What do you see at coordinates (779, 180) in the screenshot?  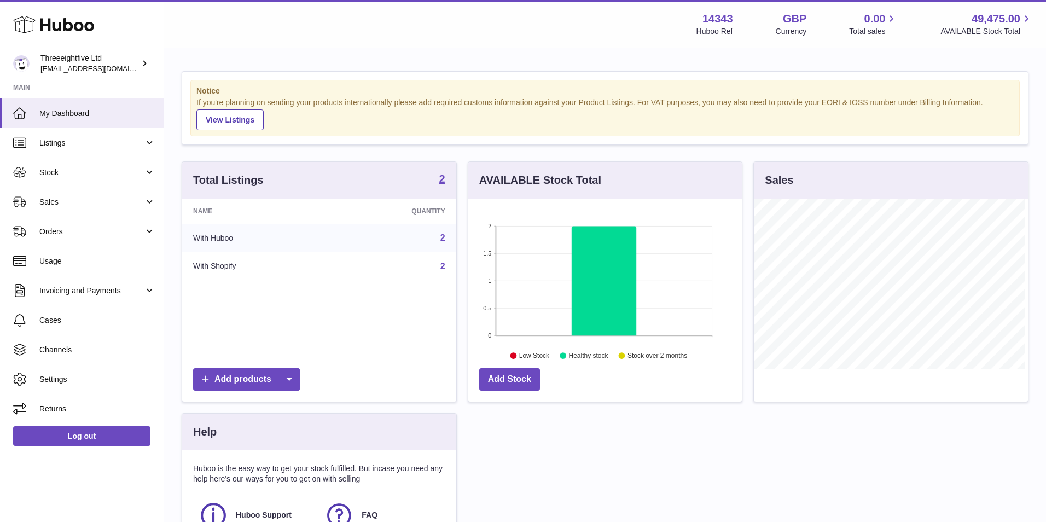 I see `h3: Sales` at bounding box center [779, 180].